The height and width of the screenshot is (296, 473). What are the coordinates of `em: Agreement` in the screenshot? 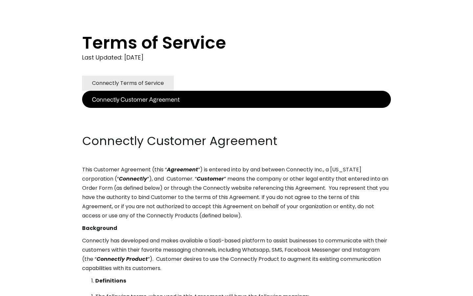 It's located at (182, 169).